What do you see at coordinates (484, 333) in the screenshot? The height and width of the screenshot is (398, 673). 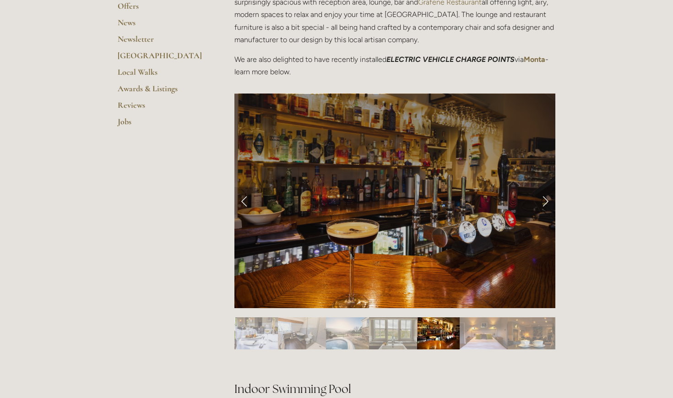 I see `img: Slide 11` at bounding box center [484, 333].